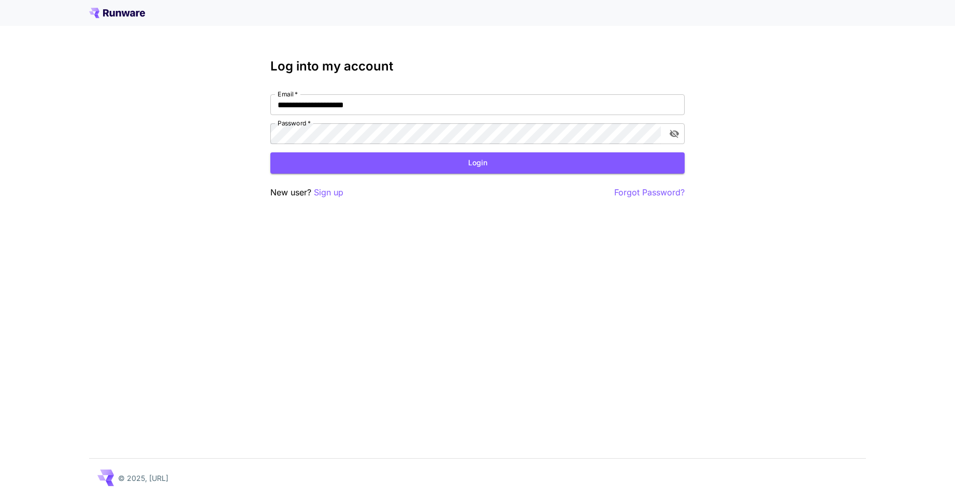  I want to click on button: Sign up, so click(328, 192).